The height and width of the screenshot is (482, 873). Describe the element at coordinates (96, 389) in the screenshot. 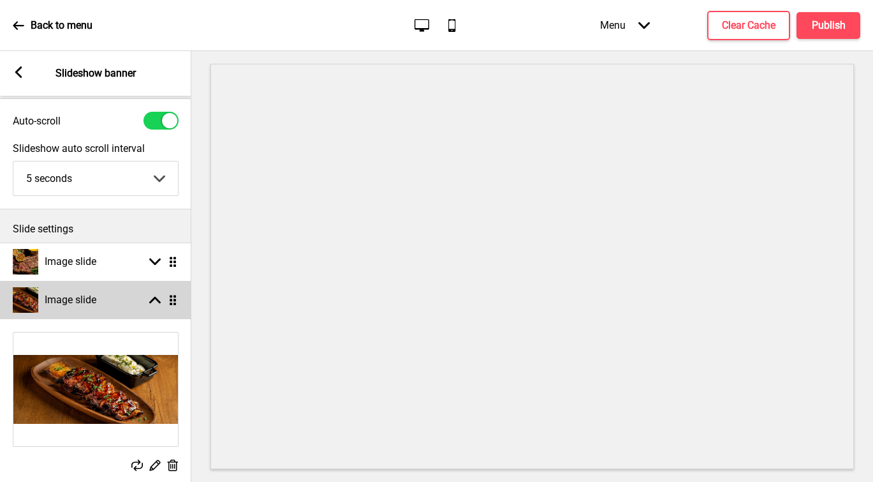

I see `img: Image` at that location.